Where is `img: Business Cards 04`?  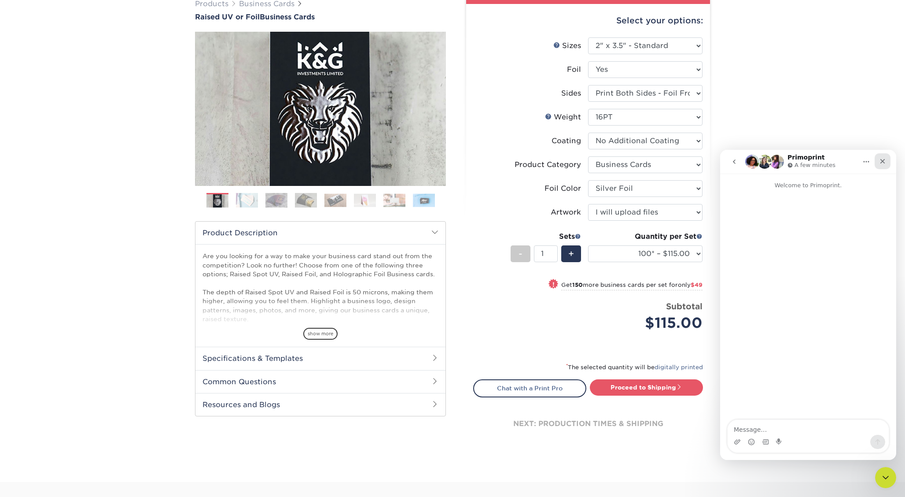
img: Business Cards 04 is located at coordinates (306, 200).